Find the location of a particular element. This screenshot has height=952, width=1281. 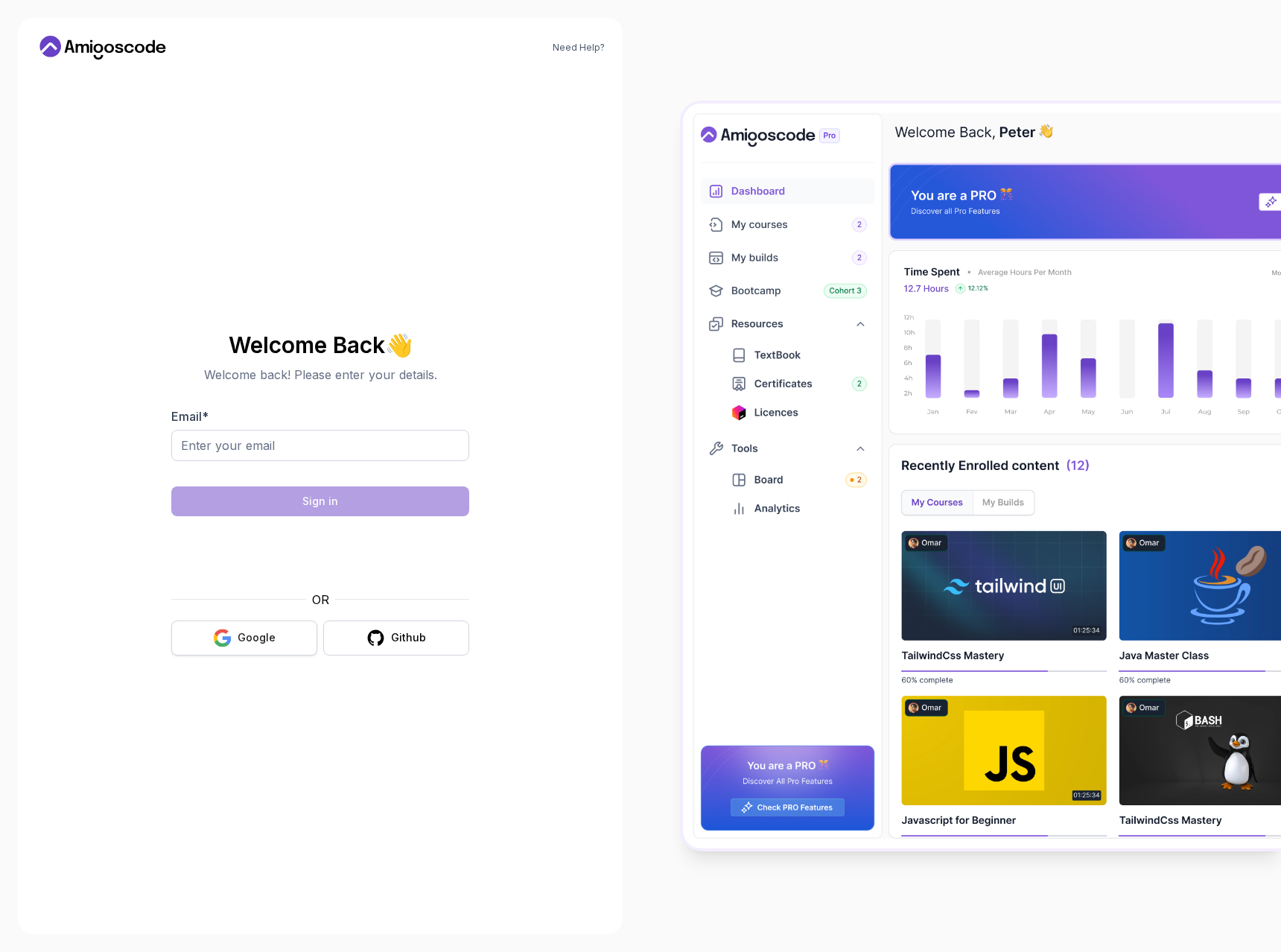

button: Google is located at coordinates (245, 638).